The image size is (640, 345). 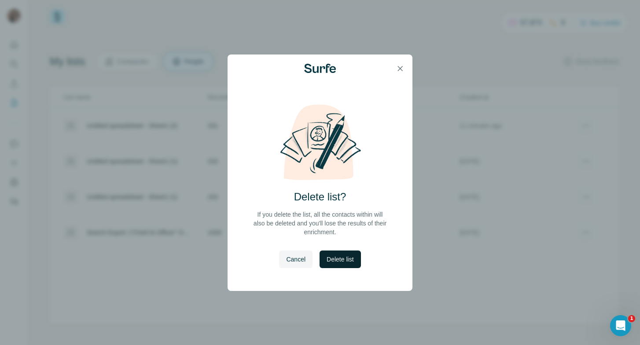 What do you see at coordinates (631, 319) in the screenshot?
I see `span: 1` at bounding box center [631, 319].